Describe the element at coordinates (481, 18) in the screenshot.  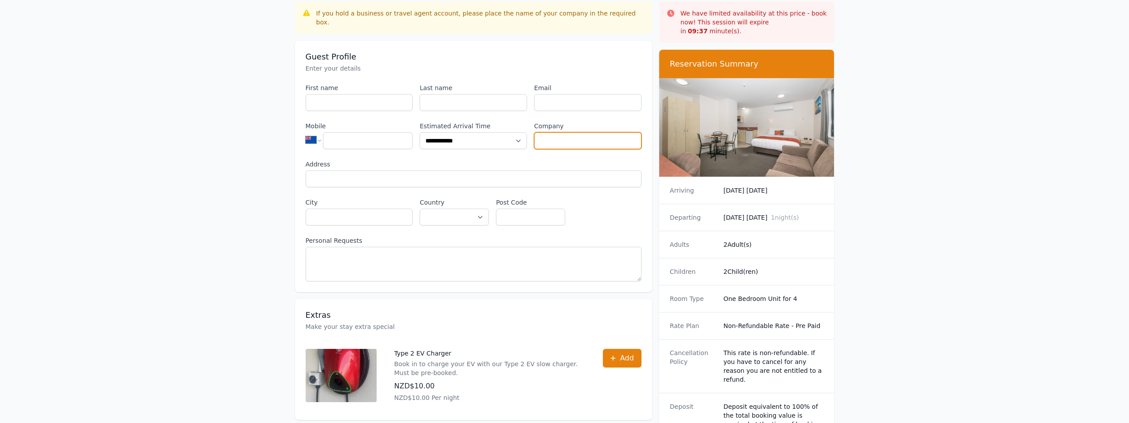
I see `div: If you hold a business or travel agent account, please place the name of your company in the requ...` at that location.